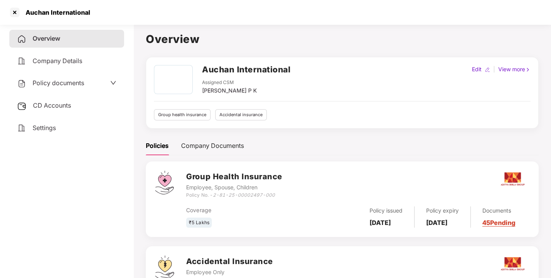  Describe the element at coordinates (55, 12) in the screenshot. I see `div: Auchan International` at that location.